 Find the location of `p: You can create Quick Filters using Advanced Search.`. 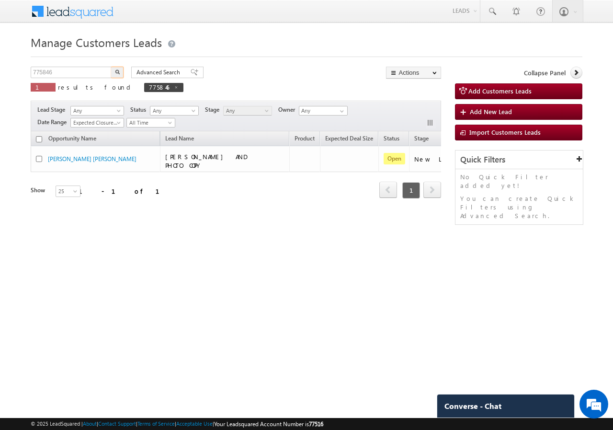

p: You can create Quick Filters using Advanced Search. is located at coordinates (519, 207).